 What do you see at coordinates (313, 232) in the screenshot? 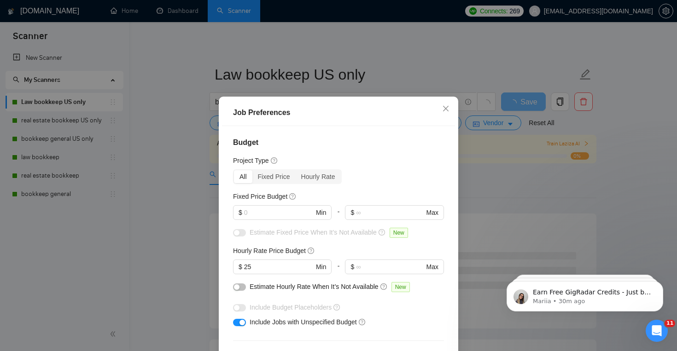
I see `span: Estimate Fixed Price When It’s Not Available` at bounding box center [313, 232].